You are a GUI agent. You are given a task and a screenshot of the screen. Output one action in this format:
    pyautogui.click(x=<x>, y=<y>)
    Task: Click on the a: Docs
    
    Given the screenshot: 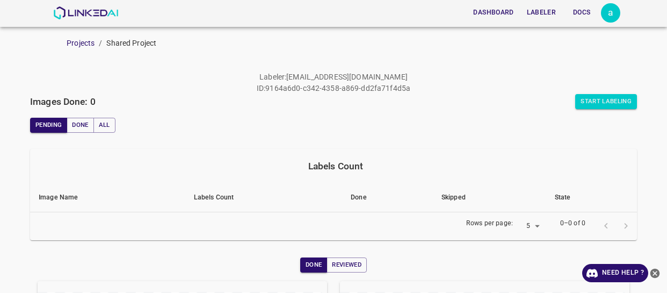 What is the action you would take?
    pyautogui.click(x=582, y=12)
    